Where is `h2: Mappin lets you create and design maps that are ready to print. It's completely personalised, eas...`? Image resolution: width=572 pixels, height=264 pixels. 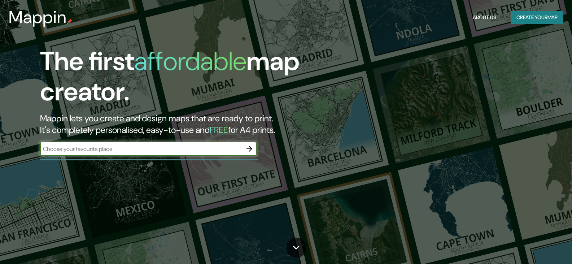
h2: Mappin lets you create and design maps that are ready to print. It's completely personalised, eas... is located at coordinates (183, 124).